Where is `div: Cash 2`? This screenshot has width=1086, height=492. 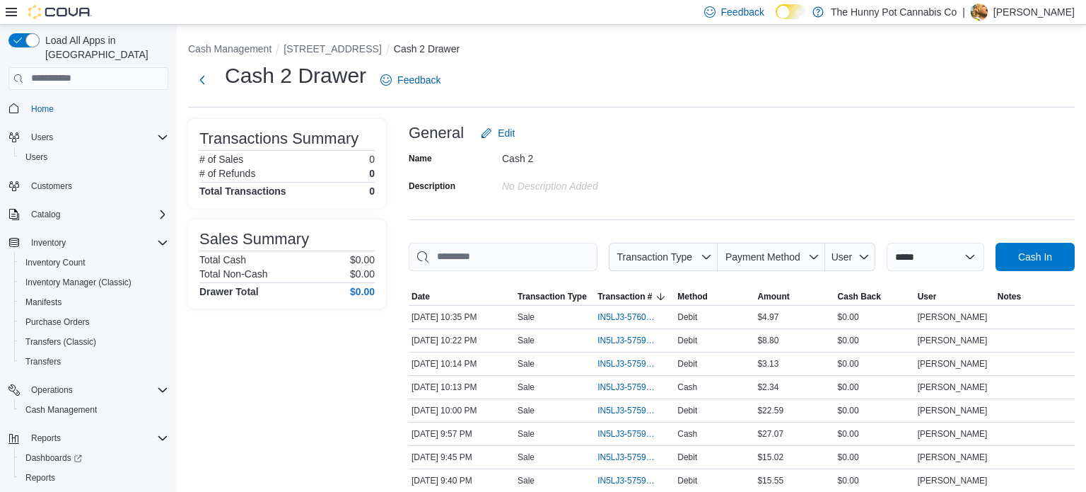
div: Cash 2 is located at coordinates (597, 156).